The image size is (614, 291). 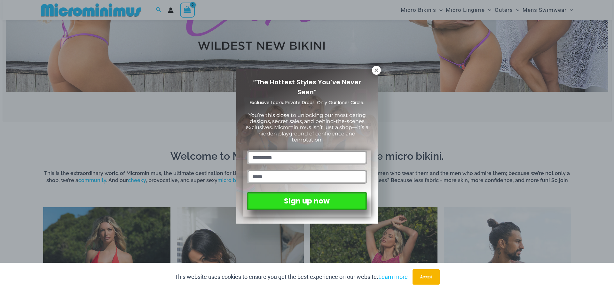 I want to click on a: Learn more, so click(x=393, y=277).